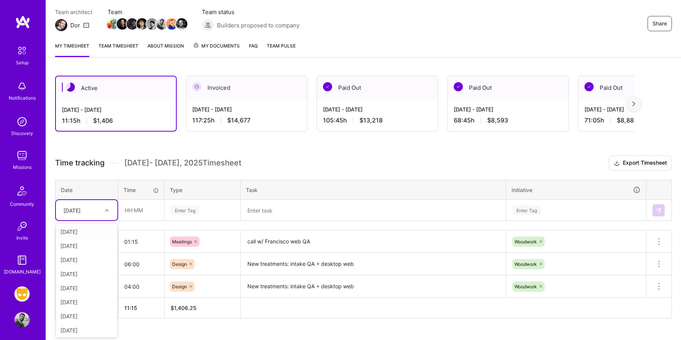 The width and height of the screenshot is (681, 340). Describe the element at coordinates (22, 294) in the screenshot. I see `img: Grindr: Design` at that location.